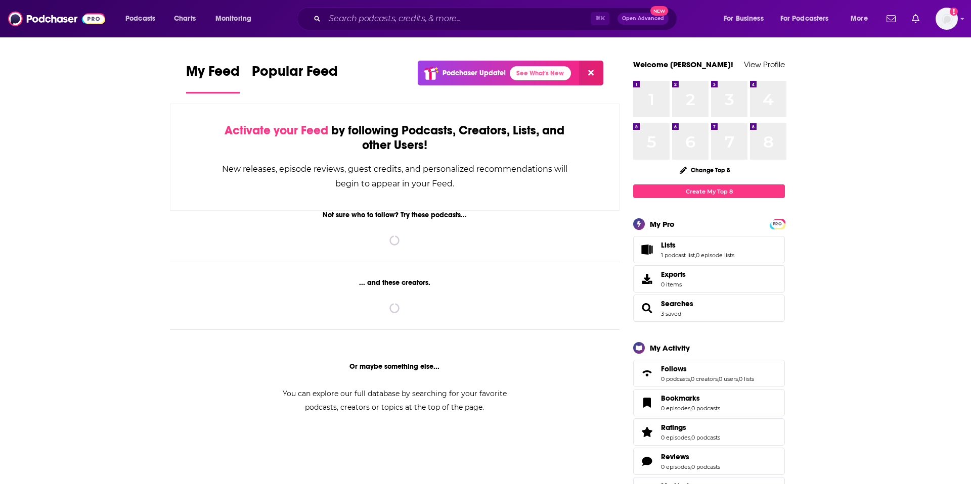  What do you see at coordinates (394, 366) in the screenshot?
I see `div: Or maybe something else...` at bounding box center [394, 366].